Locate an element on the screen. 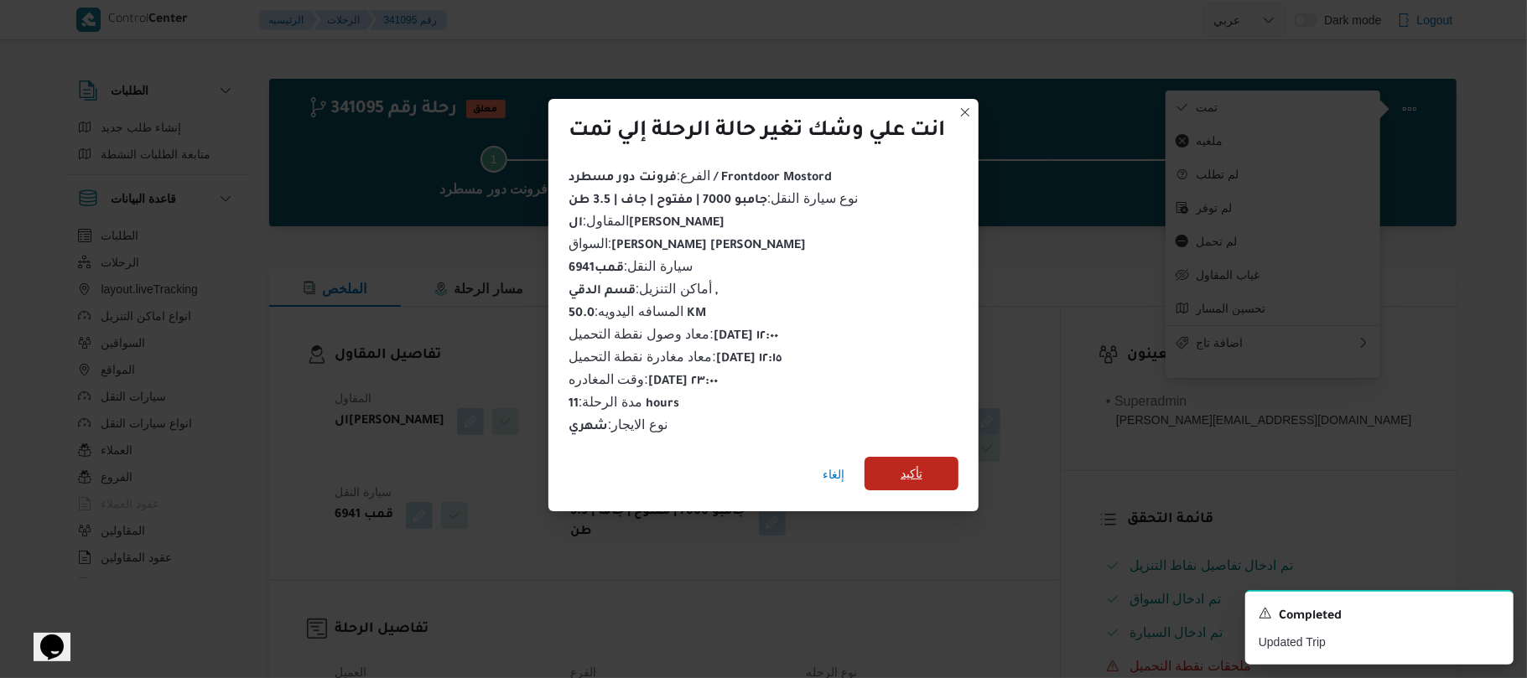  span: المسافه اليدويه : is located at coordinates (637, 311).